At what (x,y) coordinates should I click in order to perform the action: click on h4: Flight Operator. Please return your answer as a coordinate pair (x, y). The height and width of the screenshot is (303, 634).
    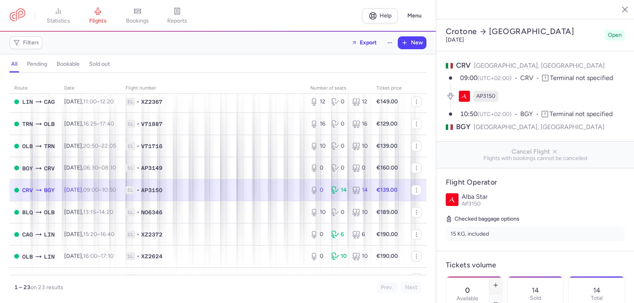
    Looking at the image, I should click on (535, 182).